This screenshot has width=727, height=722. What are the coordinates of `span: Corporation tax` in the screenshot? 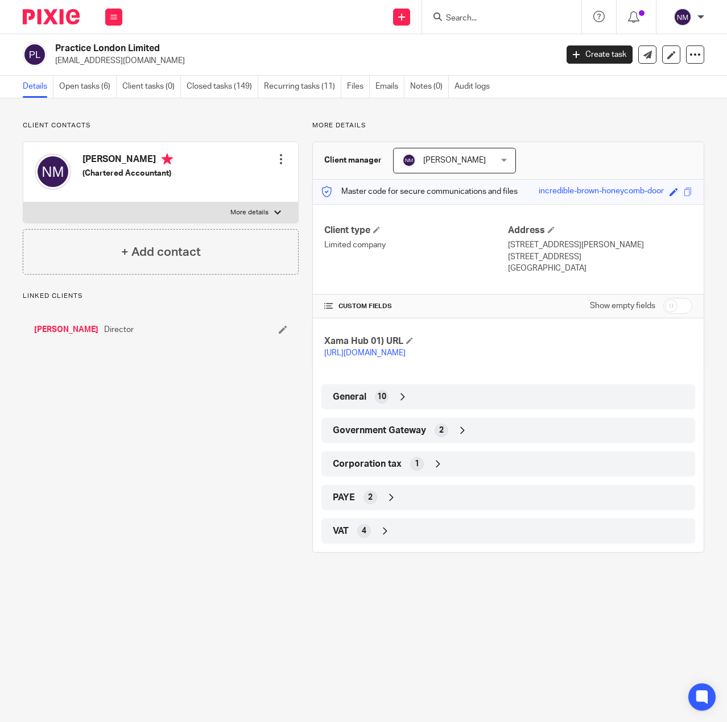 It's located at (367, 464).